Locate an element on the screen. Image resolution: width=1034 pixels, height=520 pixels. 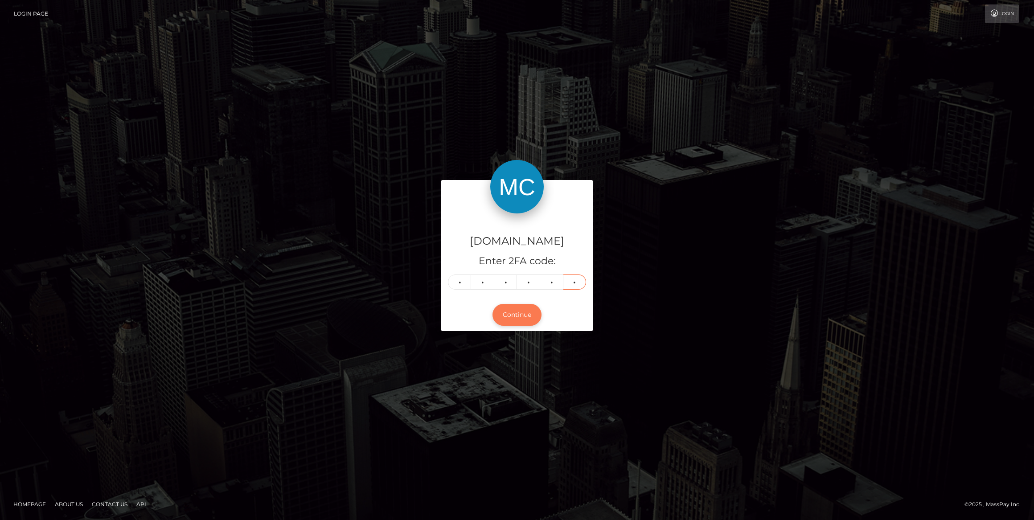
a: Login is located at coordinates (1002, 14).